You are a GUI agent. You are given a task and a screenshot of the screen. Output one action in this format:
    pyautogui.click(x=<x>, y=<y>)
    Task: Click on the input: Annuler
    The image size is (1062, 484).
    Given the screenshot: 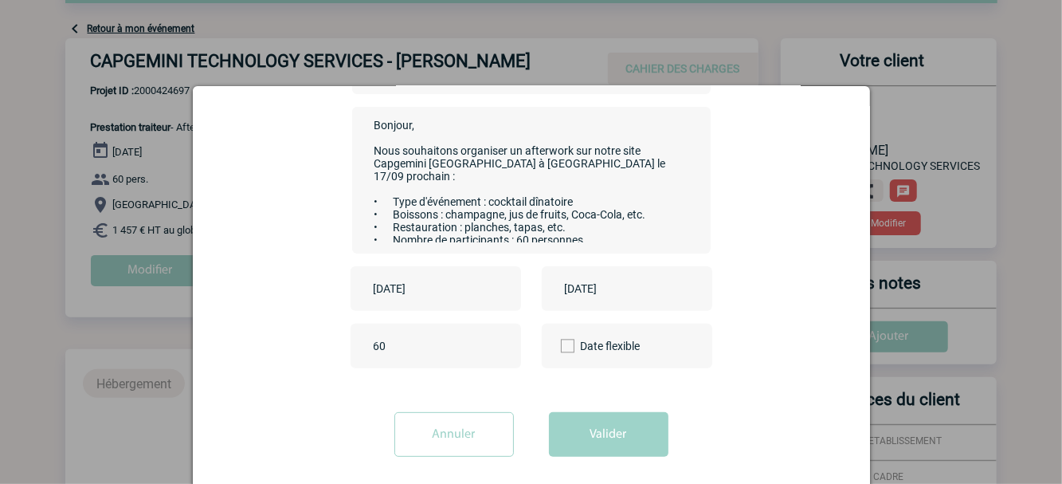 What is the action you would take?
    pyautogui.click(x=454, y=434)
    